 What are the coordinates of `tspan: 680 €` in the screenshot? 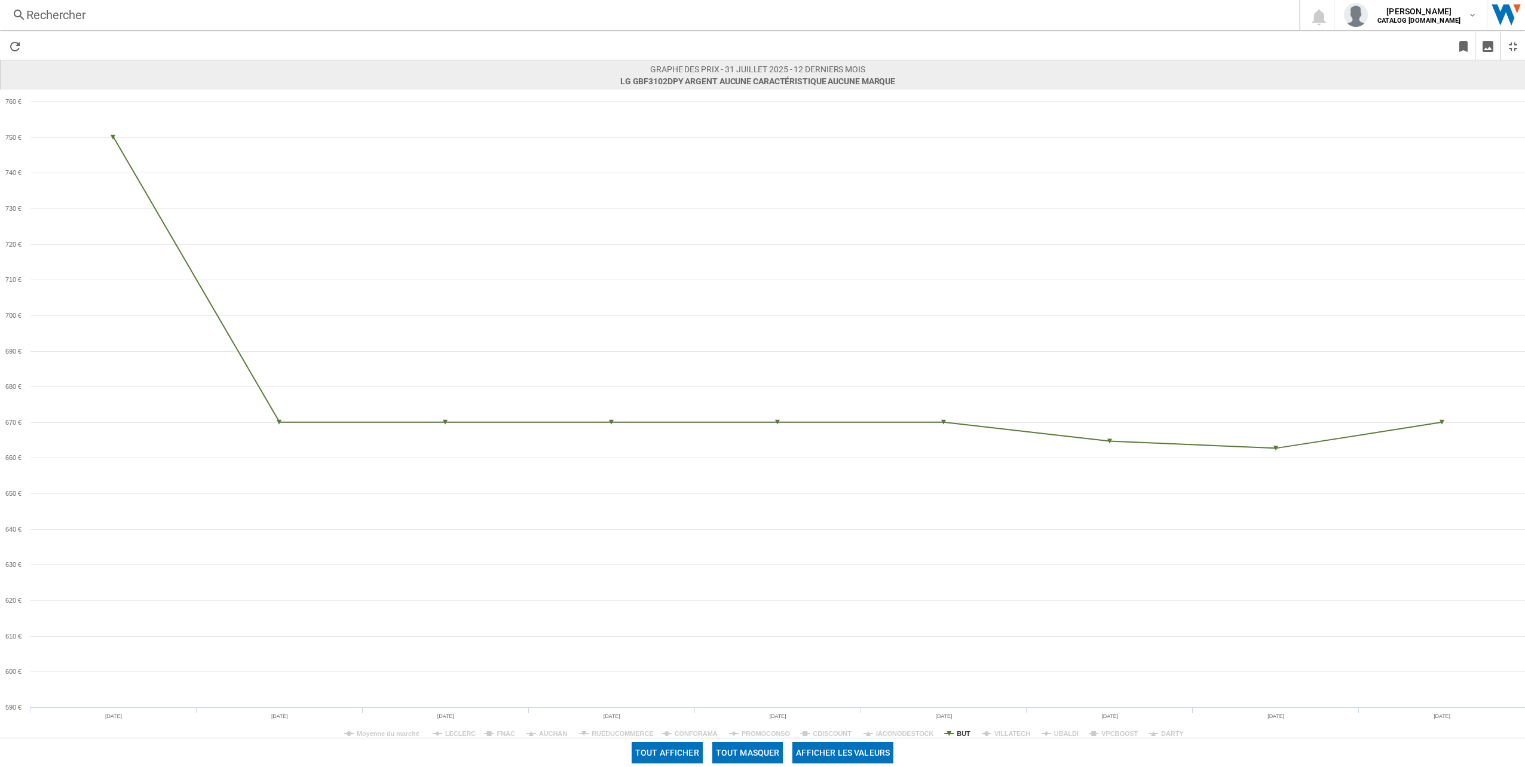 It's located at (13, 387).